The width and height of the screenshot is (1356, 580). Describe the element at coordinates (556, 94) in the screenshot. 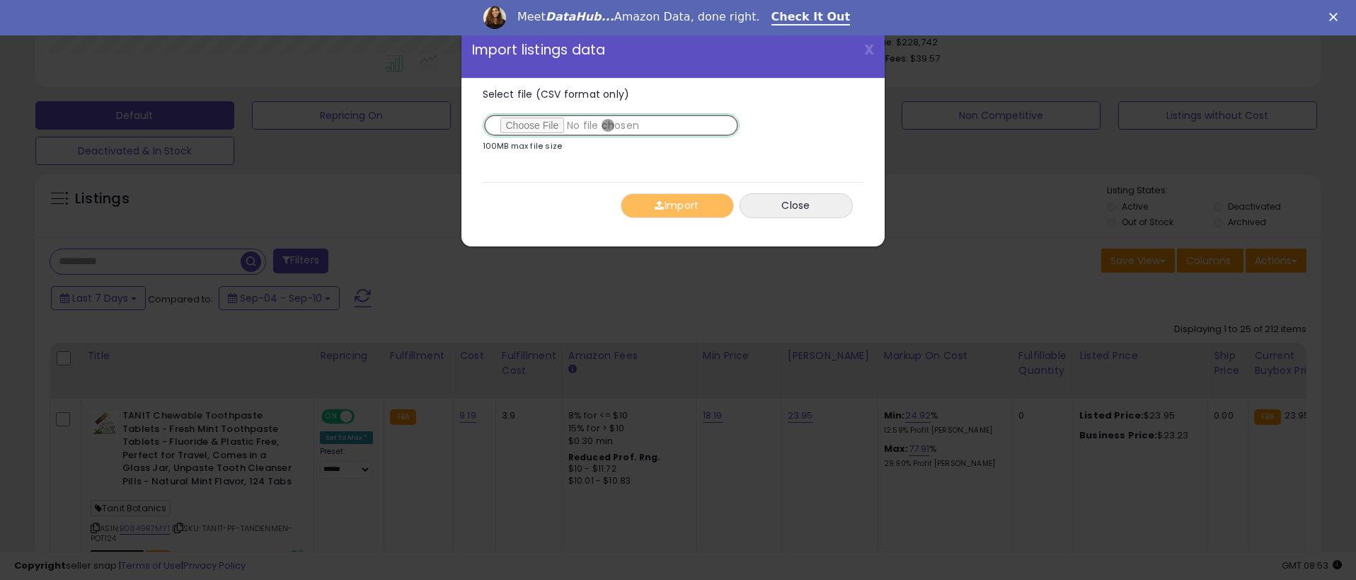

I see `span: Select file (CSV format only)` at that location.